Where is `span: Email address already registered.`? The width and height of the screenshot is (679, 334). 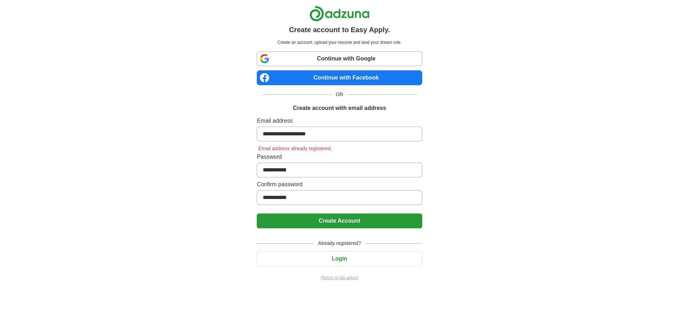
span: Email address already registered. is located at coordinates (295, 149).